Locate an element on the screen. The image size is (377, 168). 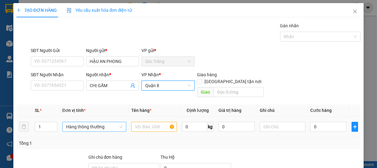
label: Ghi chú đơn hàng is located at coordinates (105, 157).